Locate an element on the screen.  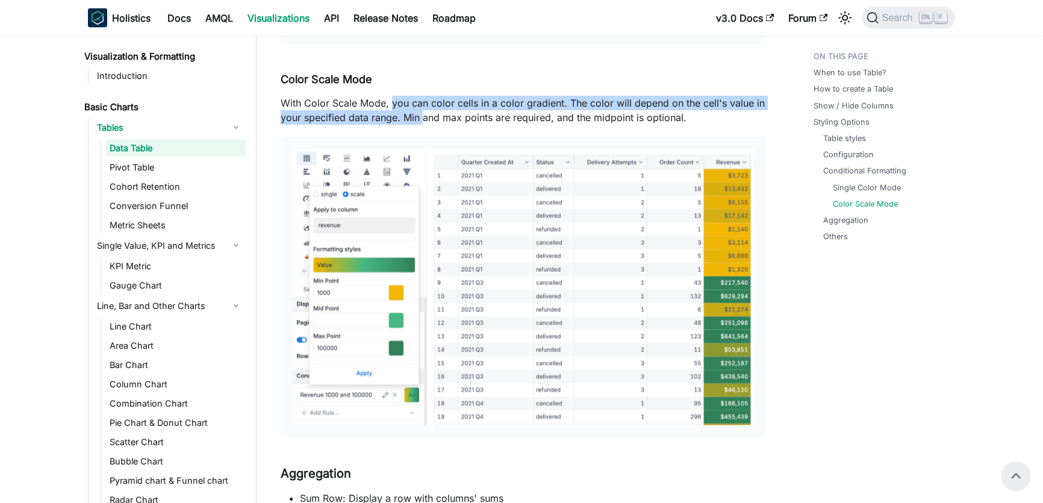
a: Conditional Formatting is located at coordinates (865, 170).